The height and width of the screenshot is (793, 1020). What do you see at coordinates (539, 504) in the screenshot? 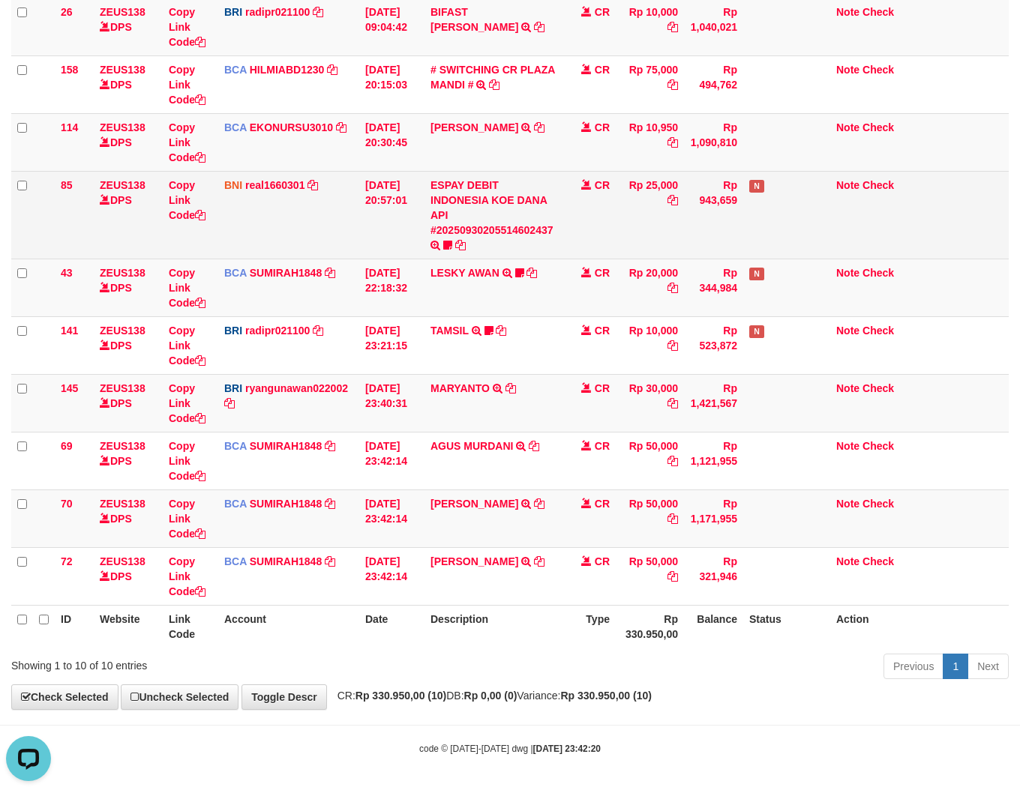
I see `a: Copy EUNIKE DAYAN THABY to clipboard` at bounding box center [539, 504].